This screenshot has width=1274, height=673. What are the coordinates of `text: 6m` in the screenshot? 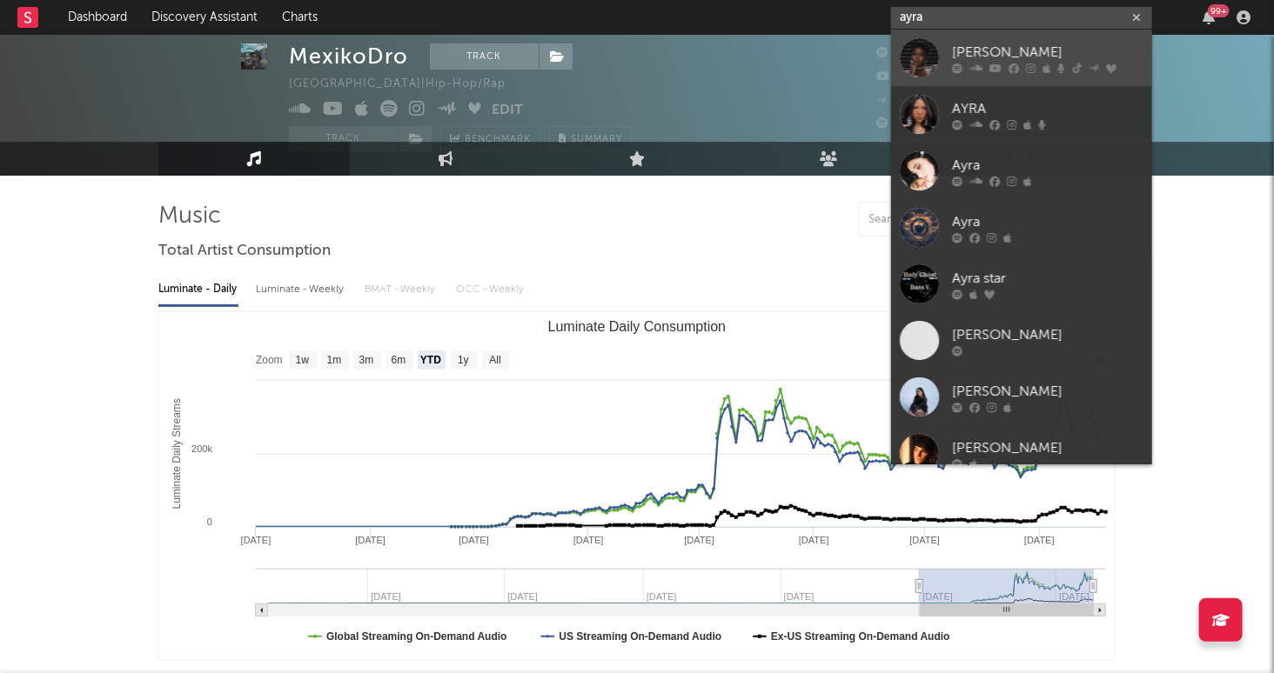 It's located at (398, 361).